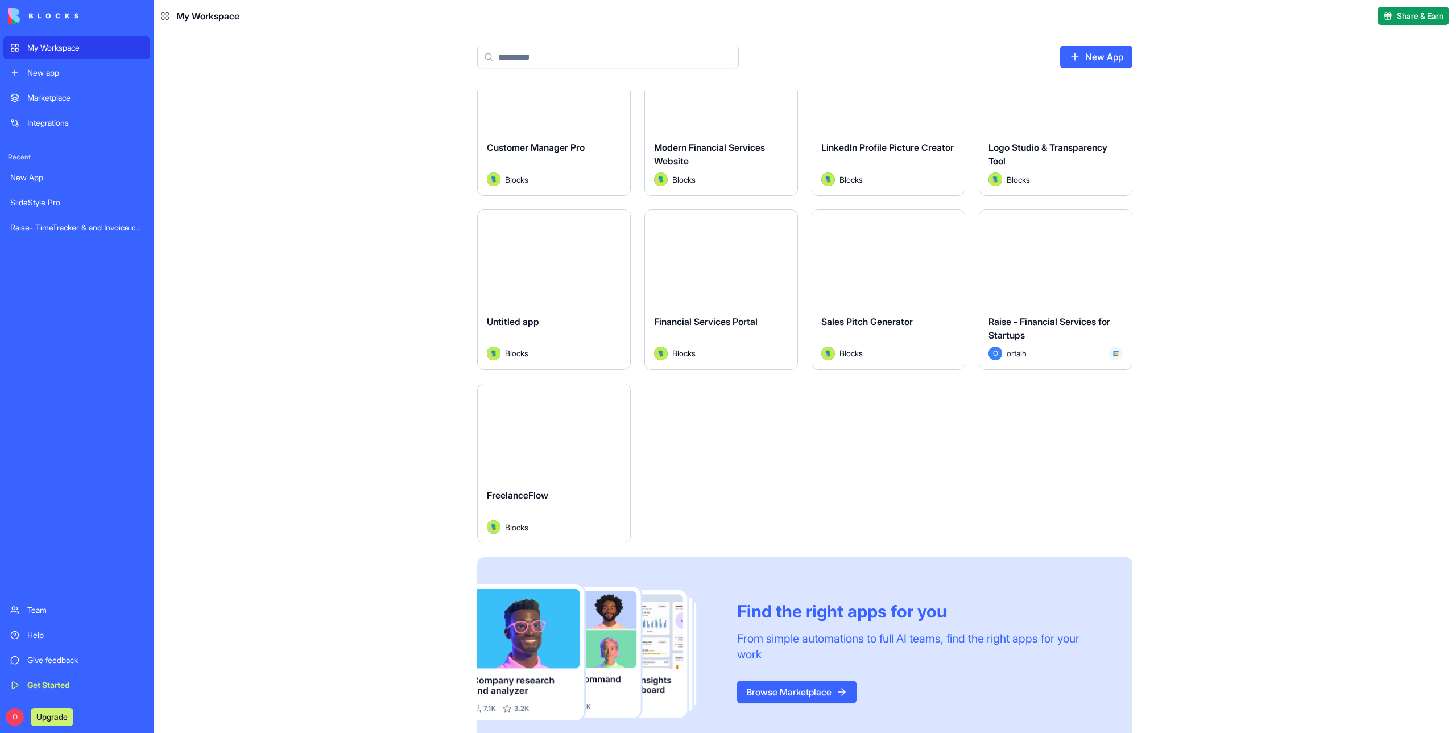 The height and width of the screenshot is (733, 1456). Describe the element at coordinates (77, 660) in the screenshot. I see `a: Give feedback` at that location.